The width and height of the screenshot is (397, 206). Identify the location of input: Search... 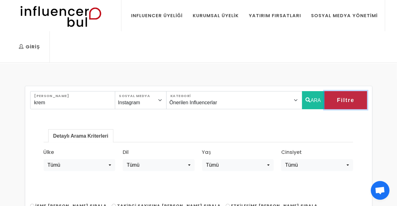
(73, 100).